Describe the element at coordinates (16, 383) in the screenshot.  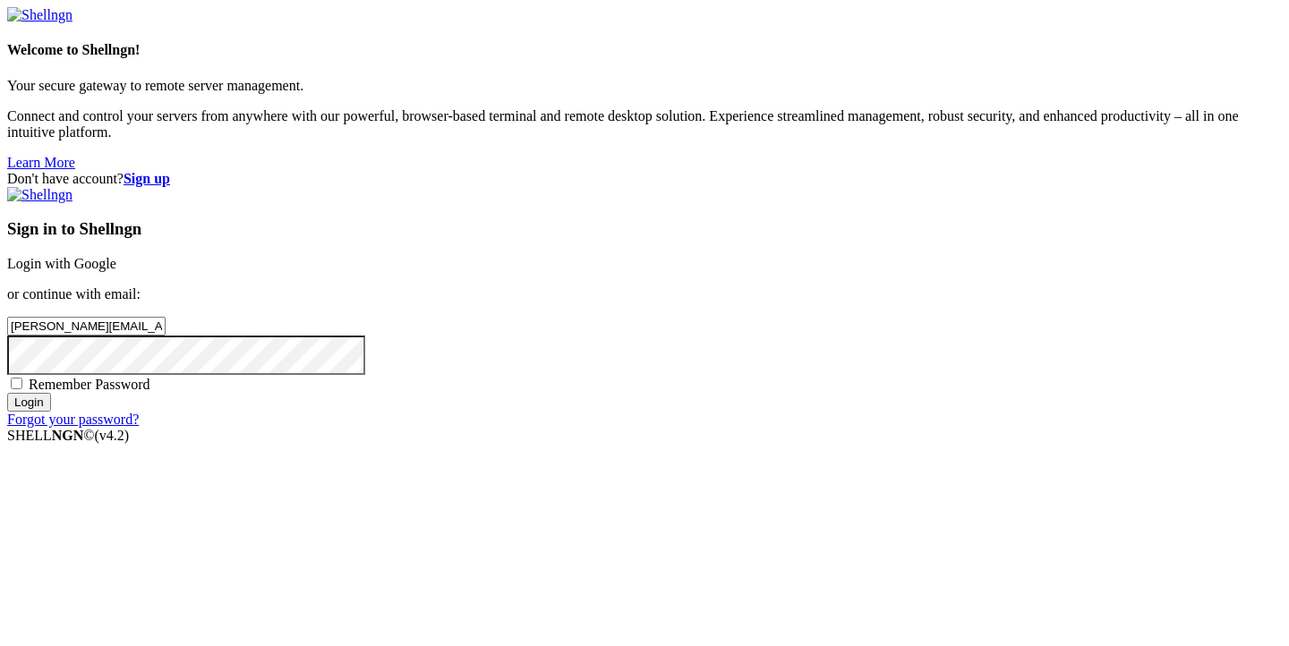
I see `input: Remember Password` at that location.